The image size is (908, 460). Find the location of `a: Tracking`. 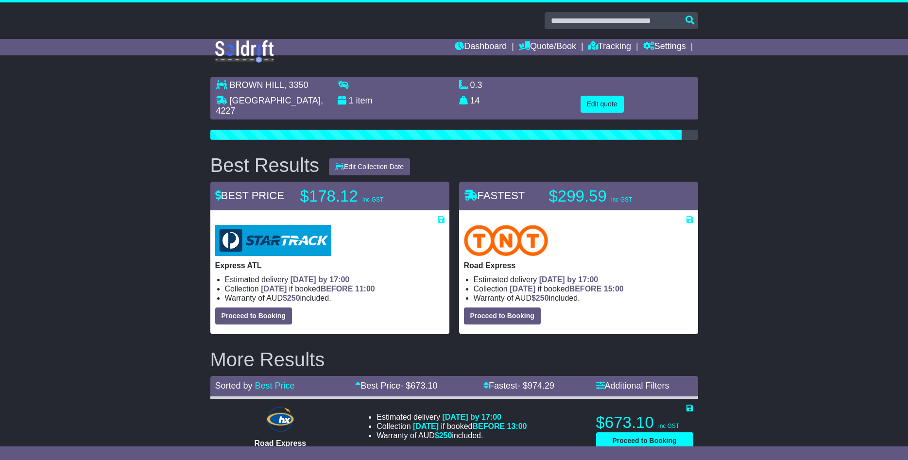

a: Tracking is located at coordinates (610, 47).